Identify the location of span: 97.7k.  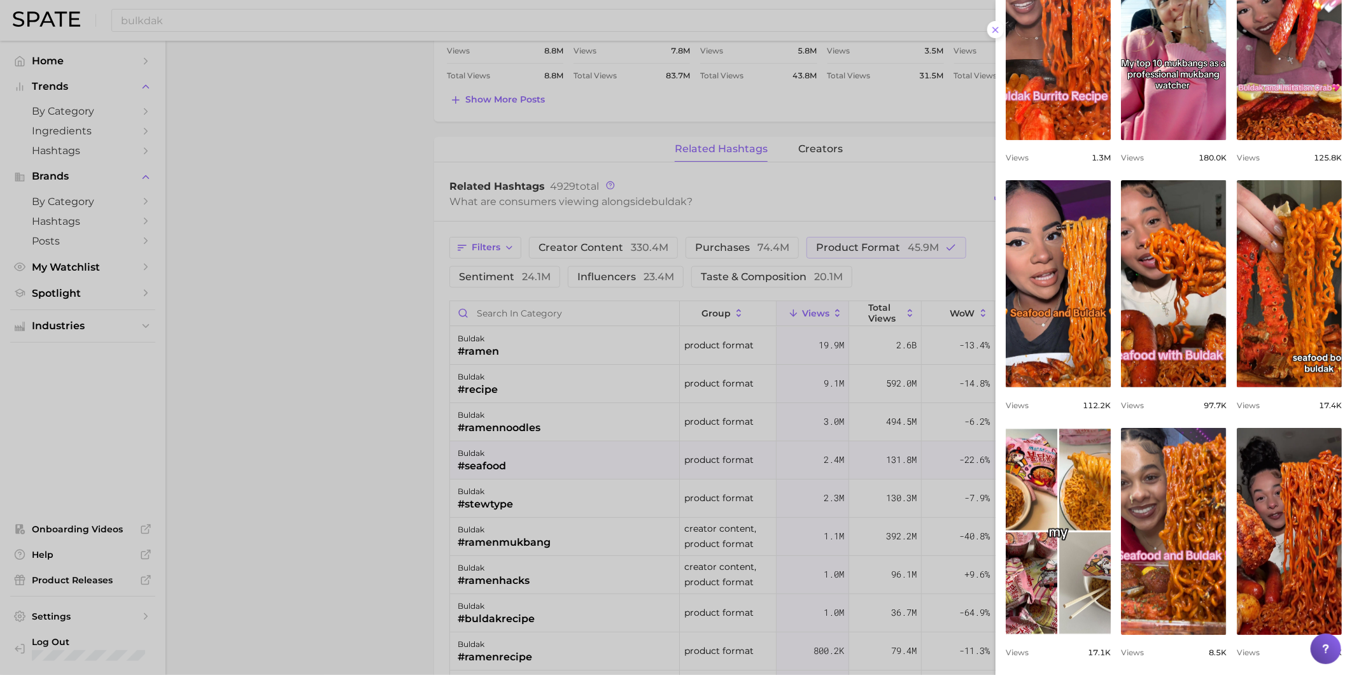
(1216, 405).